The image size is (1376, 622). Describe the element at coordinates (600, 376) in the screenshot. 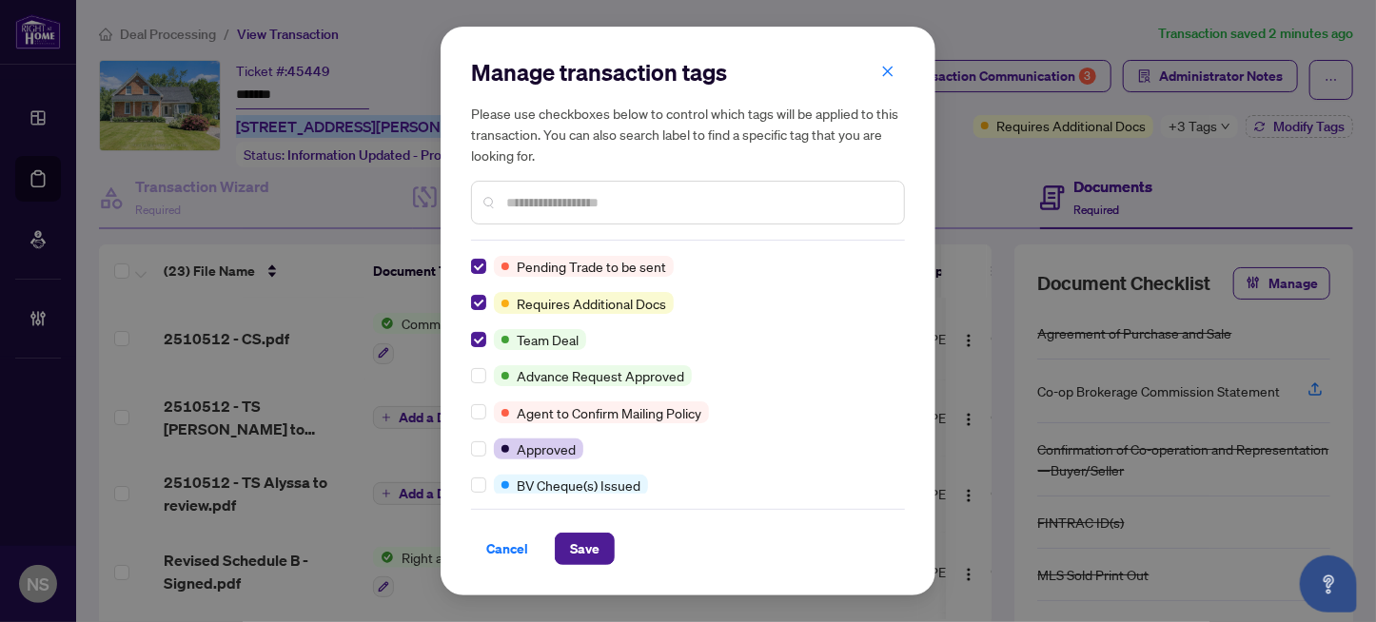

I see `span: Advance Request Approved` at that location.